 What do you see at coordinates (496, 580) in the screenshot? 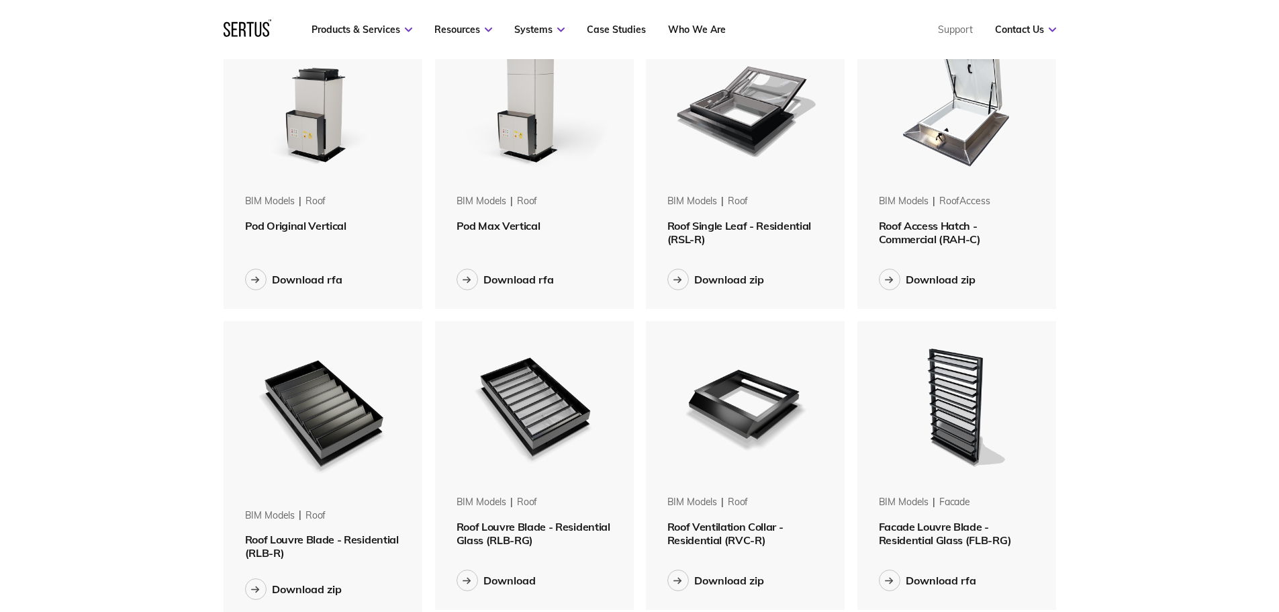
I see `button: Download` at bounding box center [496, 580].